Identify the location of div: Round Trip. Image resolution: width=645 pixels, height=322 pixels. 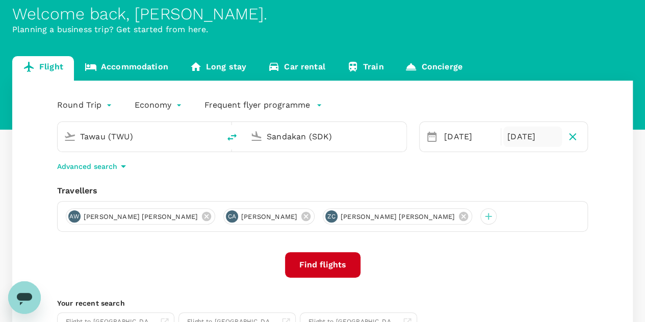
(86, 105).